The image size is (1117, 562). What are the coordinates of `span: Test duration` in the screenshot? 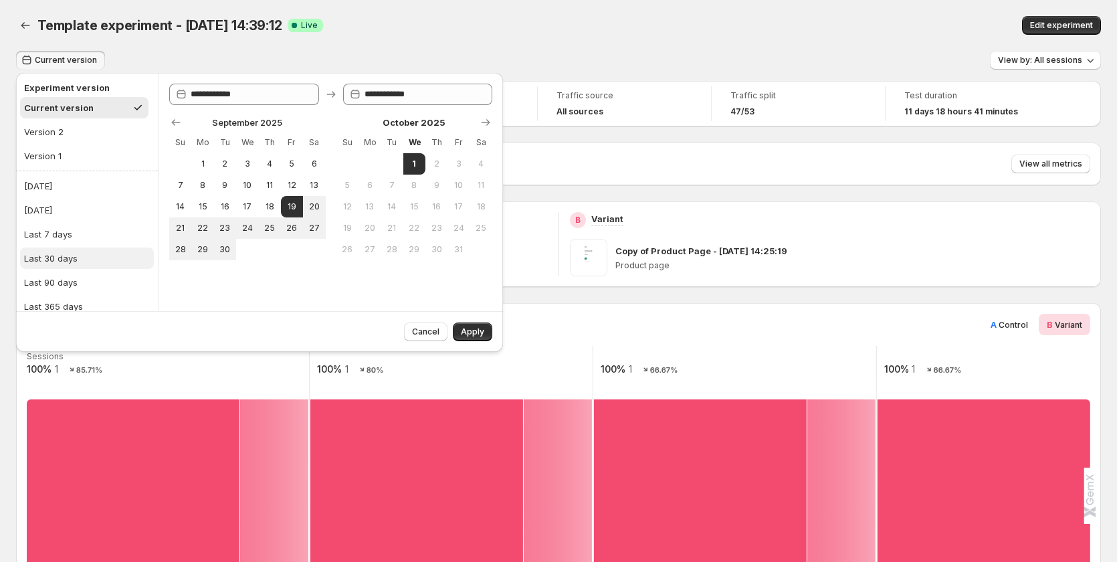 It's located at (973, 96).